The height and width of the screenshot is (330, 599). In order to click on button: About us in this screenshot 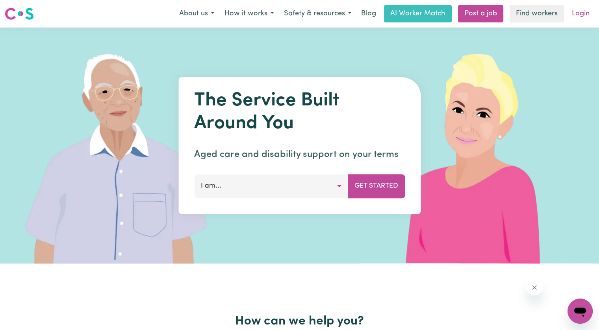, I will do `click(196, 14)`.